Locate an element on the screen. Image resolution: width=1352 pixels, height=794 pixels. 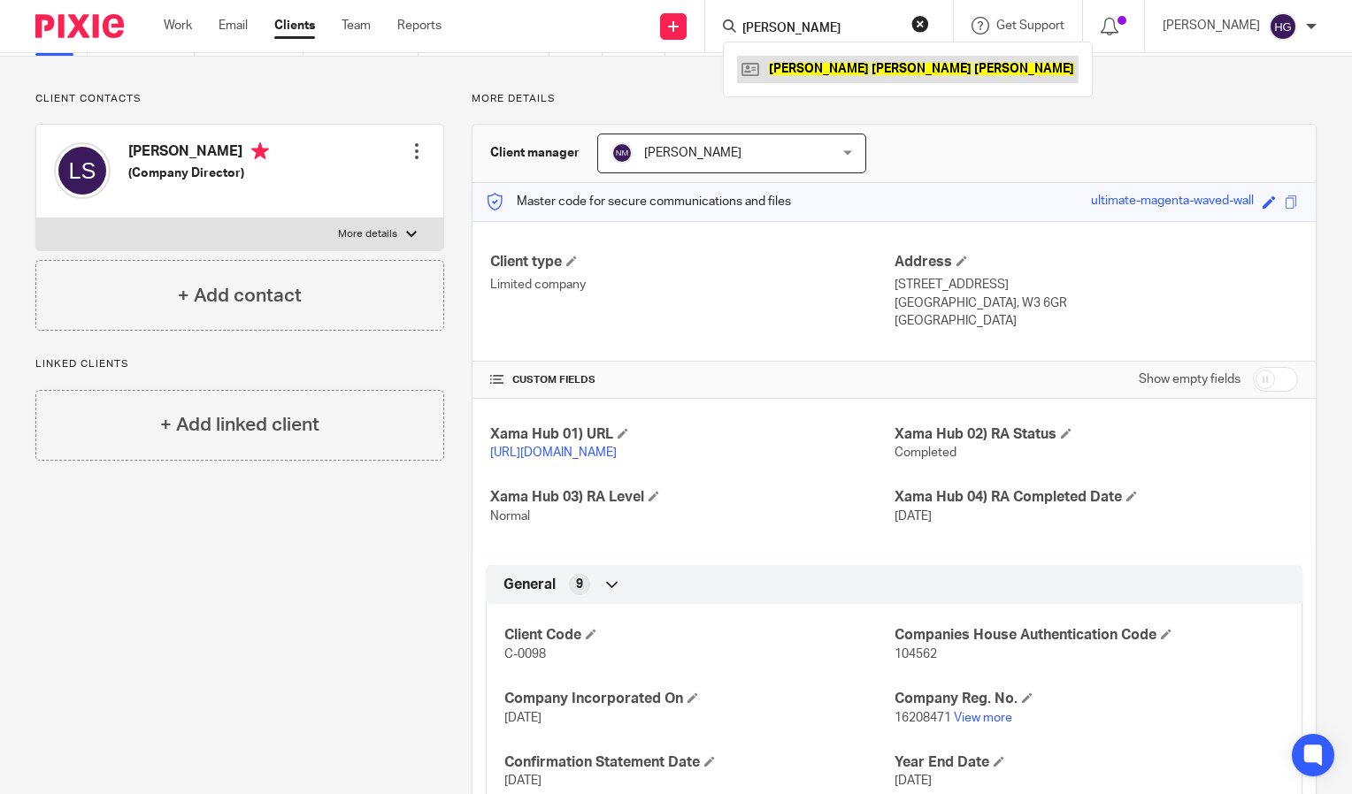
p: Master code for secure communications and files is located at coordinates (638, 202).